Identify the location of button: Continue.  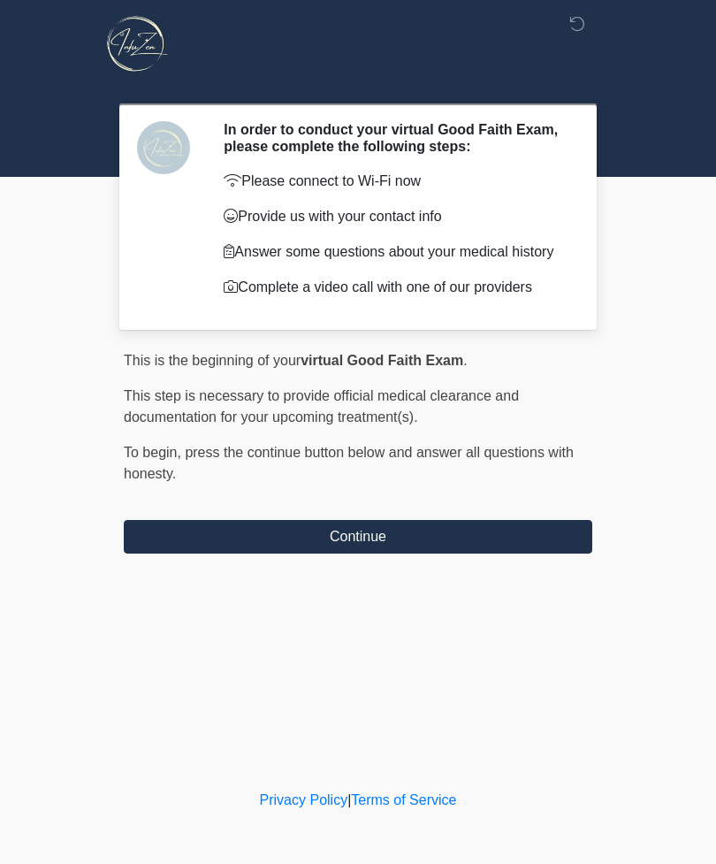
(358, 537).